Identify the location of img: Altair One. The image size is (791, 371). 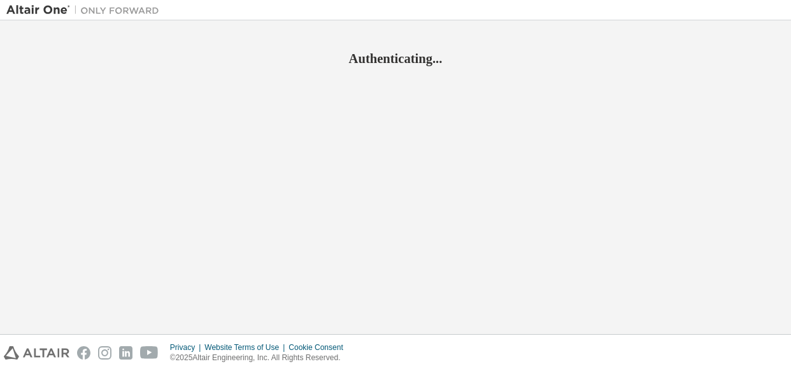
(86, 10).